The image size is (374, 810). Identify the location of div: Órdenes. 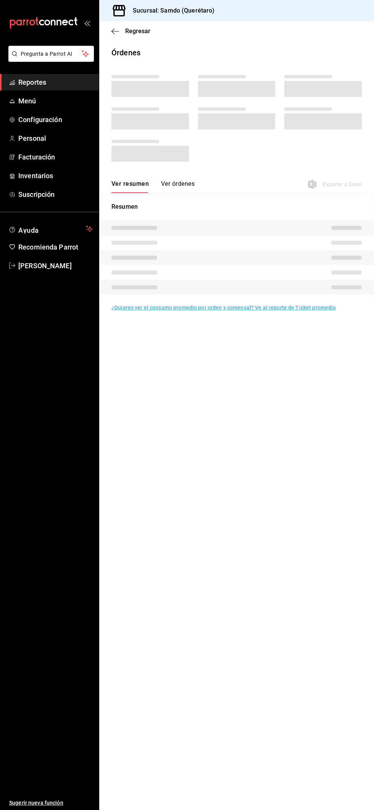
(126, 53).